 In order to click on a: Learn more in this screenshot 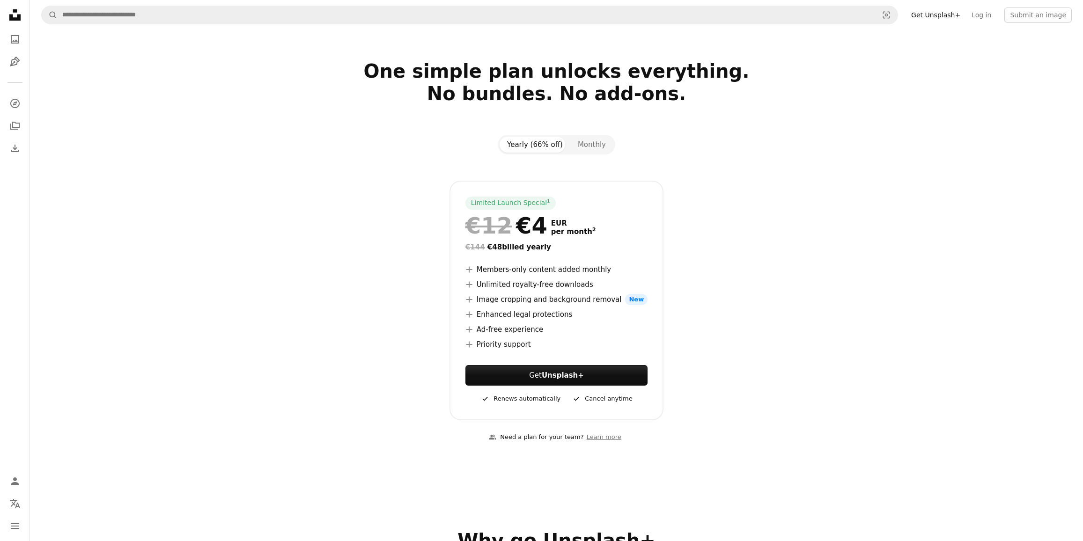, I will do `click(604, 437)`.